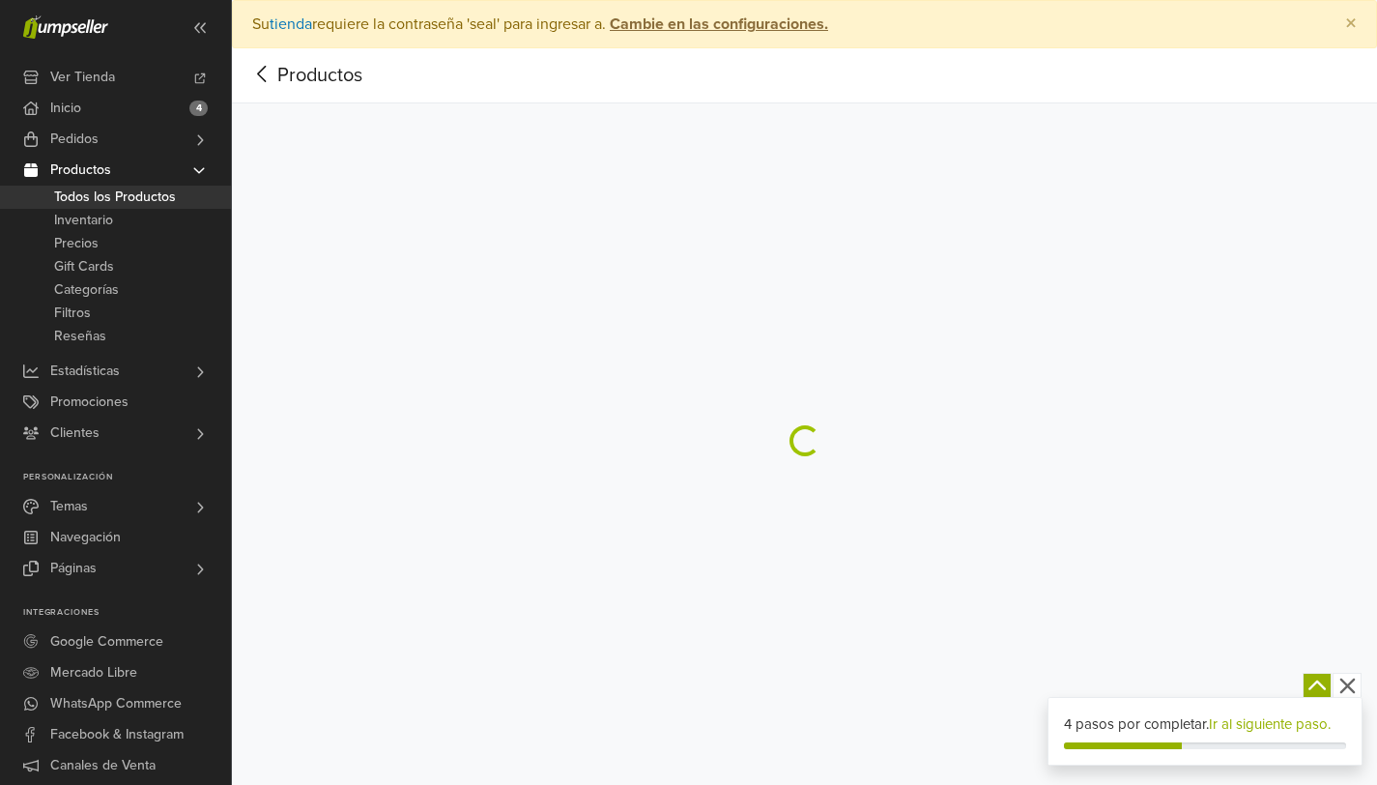 This screenshot has width=1377, height=785. I want to click on a: tienda, so click(291, 24).